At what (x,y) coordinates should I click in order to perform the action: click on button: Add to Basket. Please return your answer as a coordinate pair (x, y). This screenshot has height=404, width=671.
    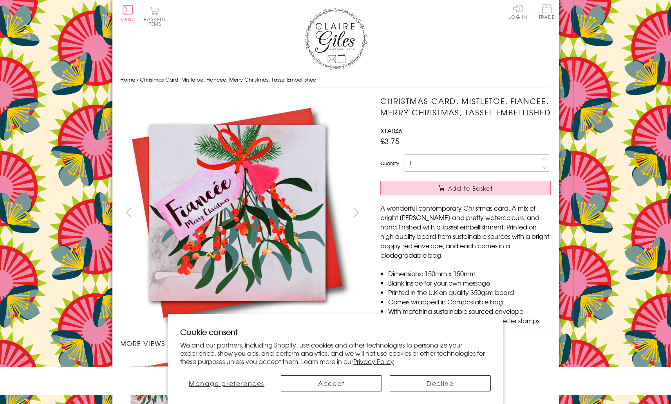
    Looking at the image, I should click on (466, 188).